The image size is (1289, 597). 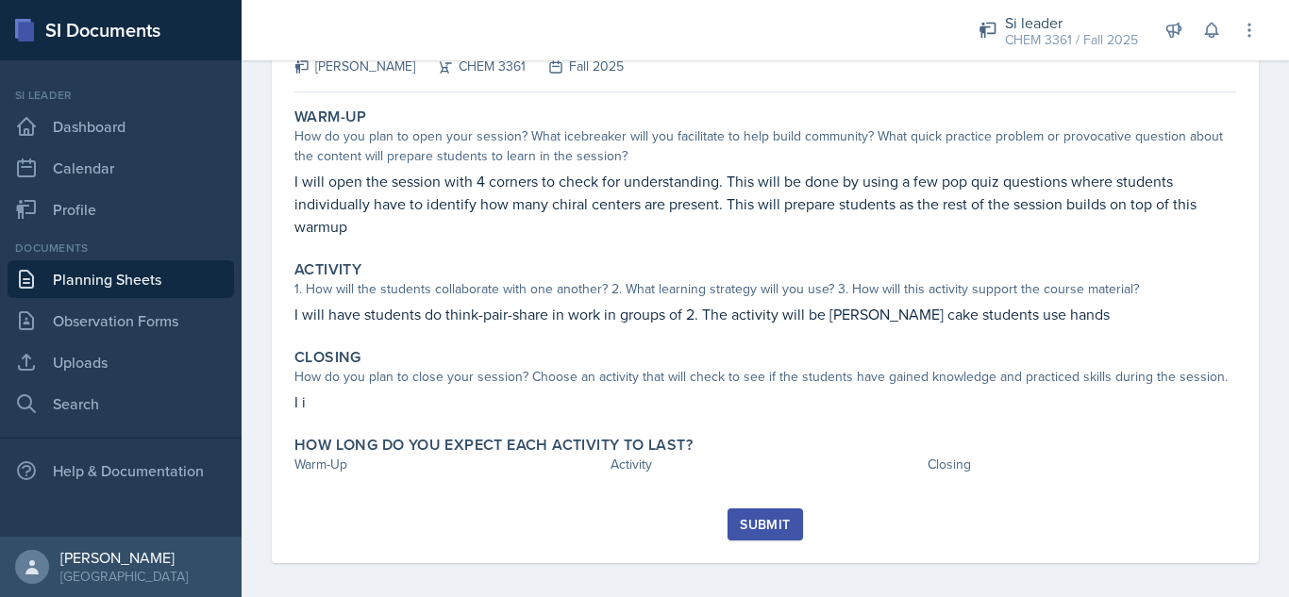 What do you see at coordinates (764, 525) in the screenshot?
I see `button: Submit` at bounding box center [764, 525].